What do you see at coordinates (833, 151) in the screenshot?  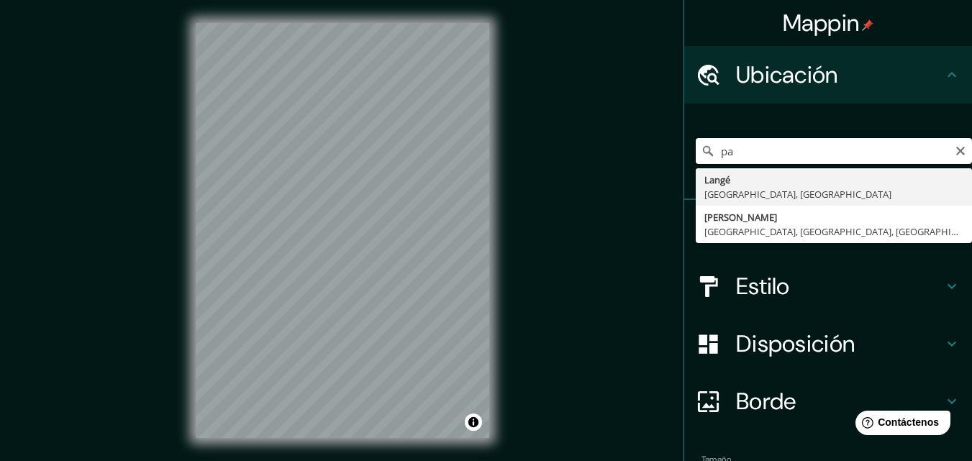 I see `input: Elige tu ciudad o zona` at bounding box center [833, 151].